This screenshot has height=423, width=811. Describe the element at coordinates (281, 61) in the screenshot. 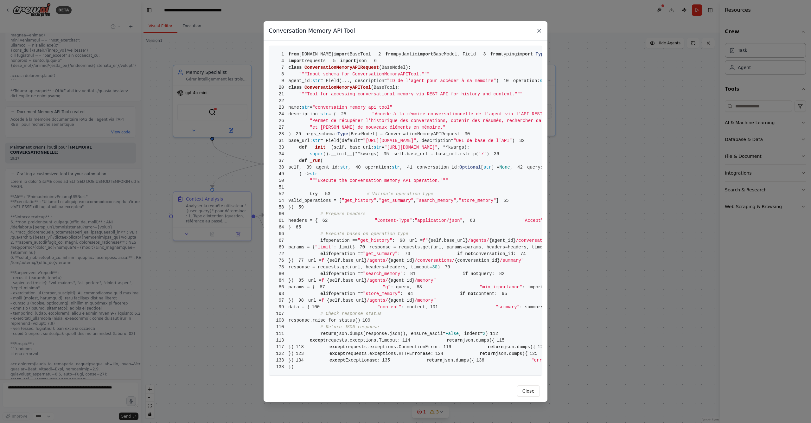

I see `span: 4` at that location.